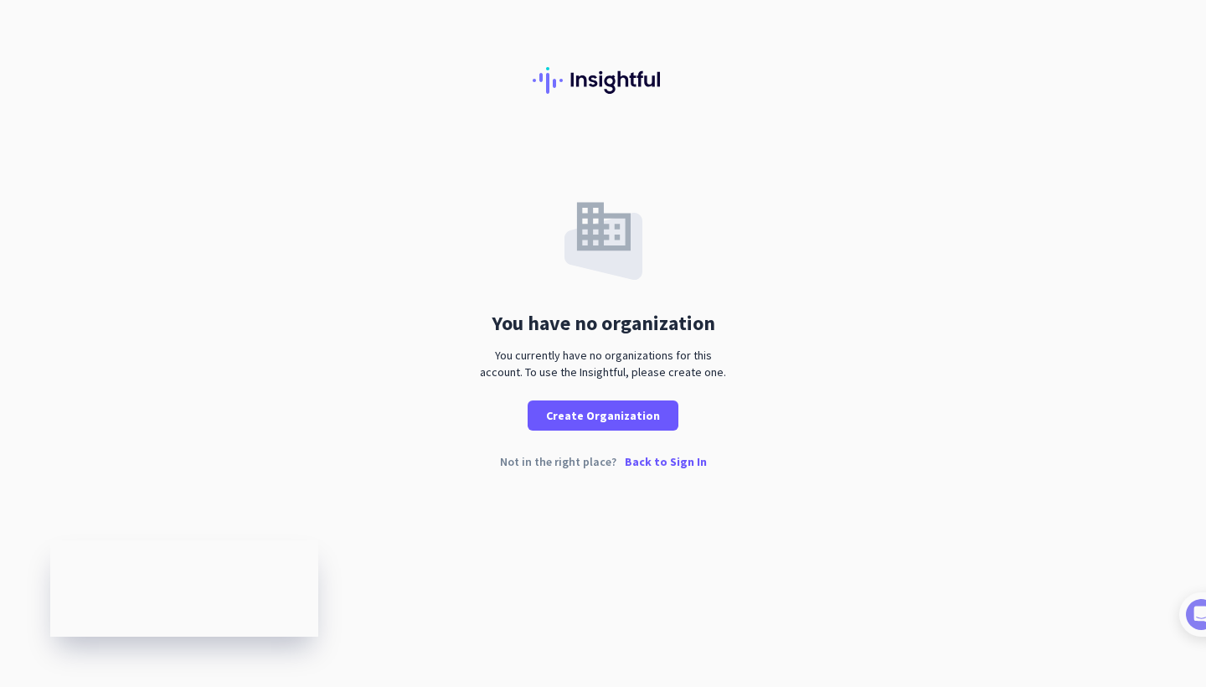  What do you see at coordinates (603, 80) in the screenshot?
I see `img: Insightful` at bounding box center [603, 80].